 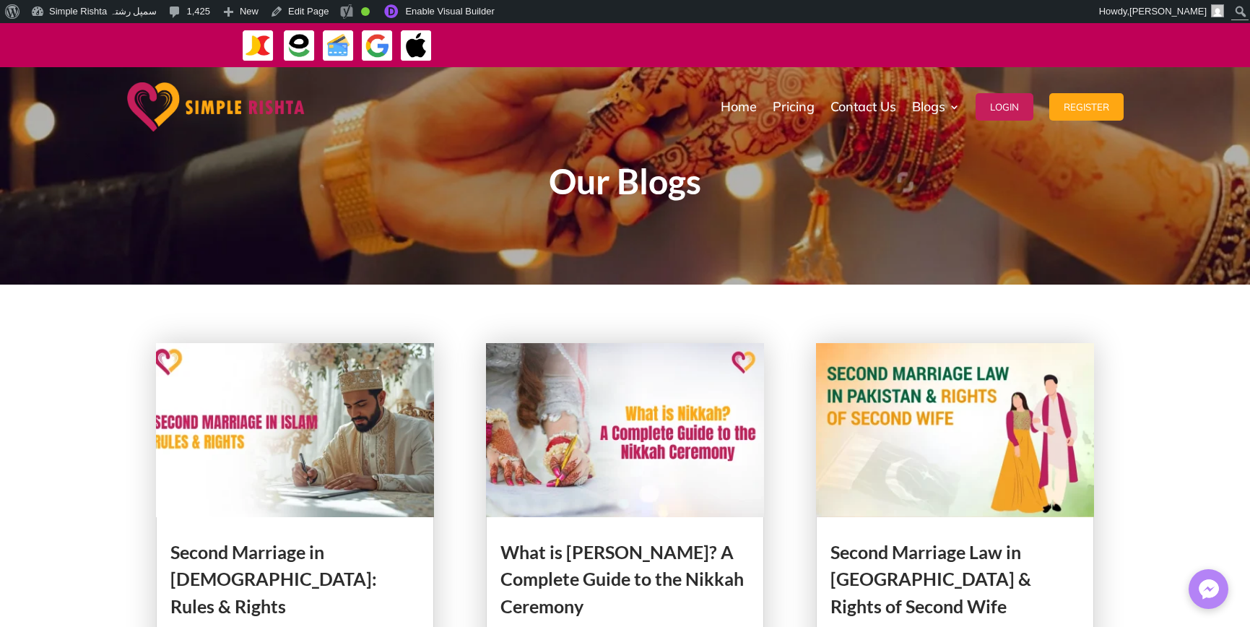 I want to click on a: Register, so click(x=1086, y=107).